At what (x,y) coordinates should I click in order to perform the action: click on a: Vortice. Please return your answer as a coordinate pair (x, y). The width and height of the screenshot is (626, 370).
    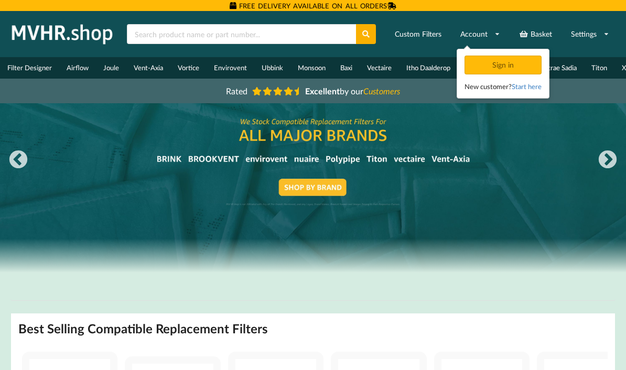
    Looking at the image, I should click on (188, 68).